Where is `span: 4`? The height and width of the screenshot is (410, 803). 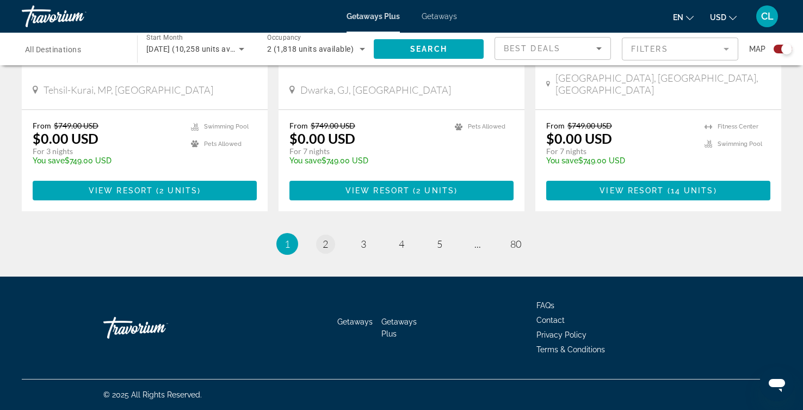 span: 4 is located at coordinates (402, 244).